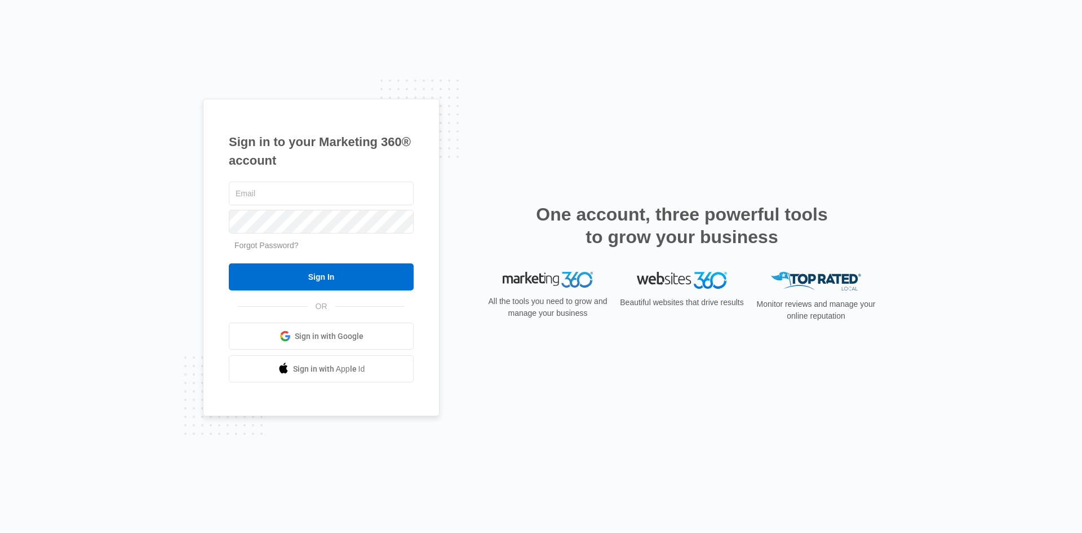  What do you see at coordinates (267, 245) in the screenshot?
I see `a: Forgot Password?` at bounding box center [267, 245].